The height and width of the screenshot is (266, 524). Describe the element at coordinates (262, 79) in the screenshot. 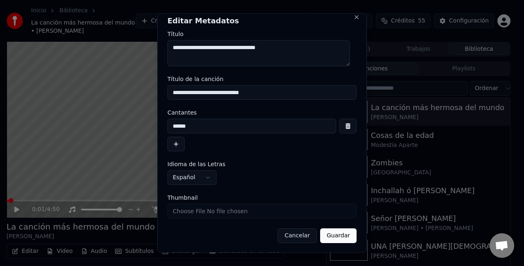

I see `label: Título de la canción` at that location.